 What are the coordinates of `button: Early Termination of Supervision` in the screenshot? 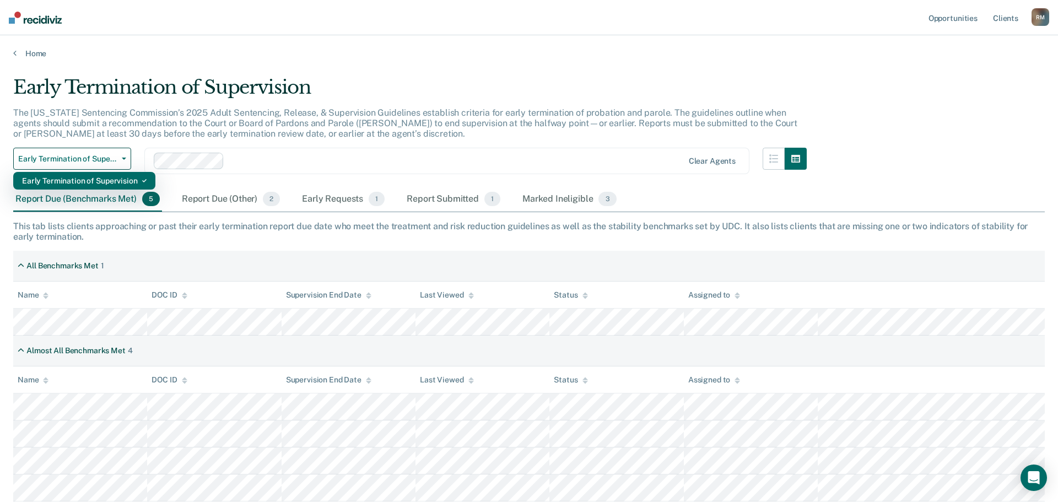 It's located at (72, 159).